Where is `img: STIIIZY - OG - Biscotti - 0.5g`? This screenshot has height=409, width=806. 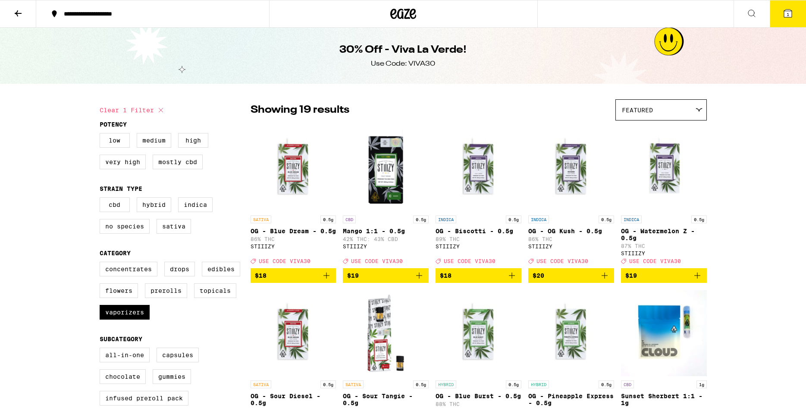 img: STIIIZY - OG - Biscotti - 0.5g is located at coordinates (479, 168).